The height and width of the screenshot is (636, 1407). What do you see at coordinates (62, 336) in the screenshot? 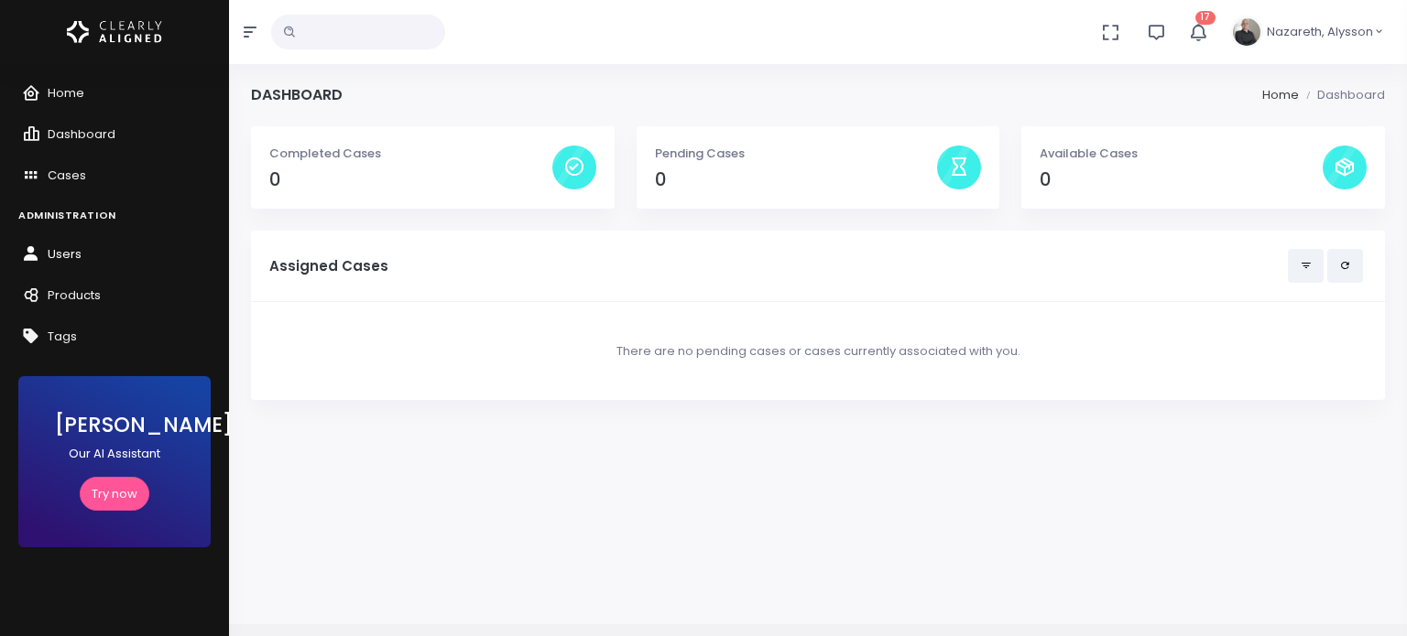
I see `span: Tags` at bounding box center [62, 336].